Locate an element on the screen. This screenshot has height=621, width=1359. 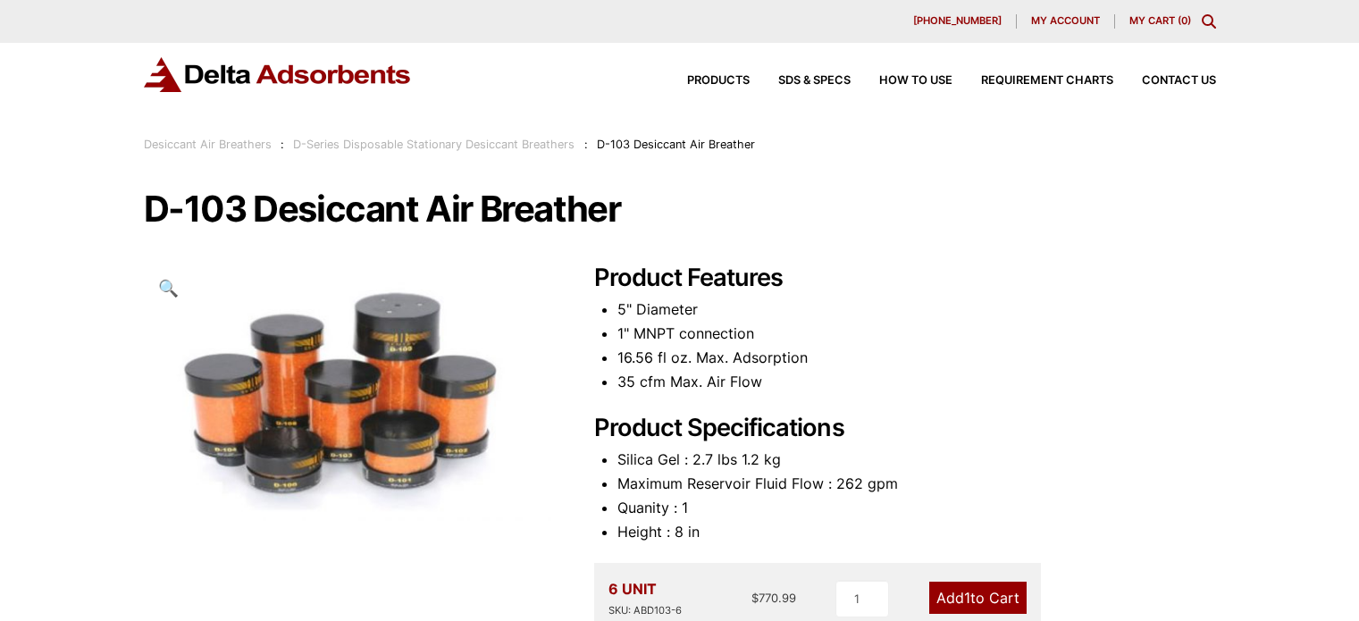
a: Add1to Cart is located at coordinates (978, 598).